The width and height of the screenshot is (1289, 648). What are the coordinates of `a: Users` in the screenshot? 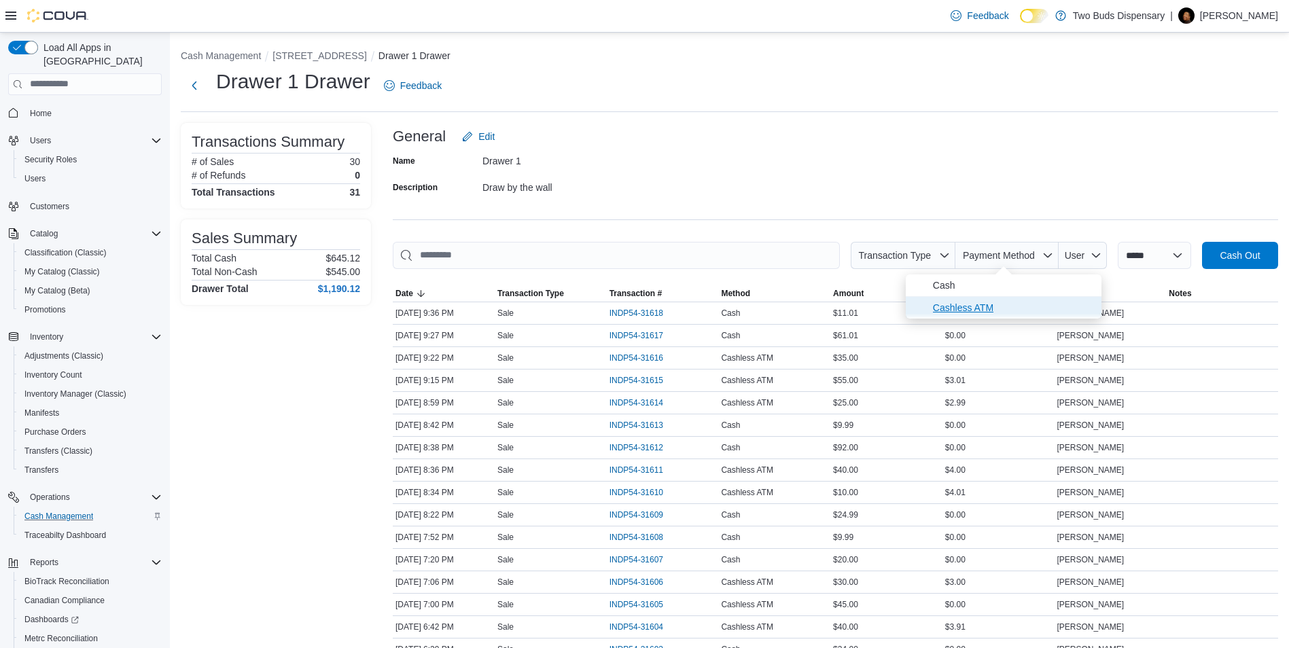 It's located at (35, 179).